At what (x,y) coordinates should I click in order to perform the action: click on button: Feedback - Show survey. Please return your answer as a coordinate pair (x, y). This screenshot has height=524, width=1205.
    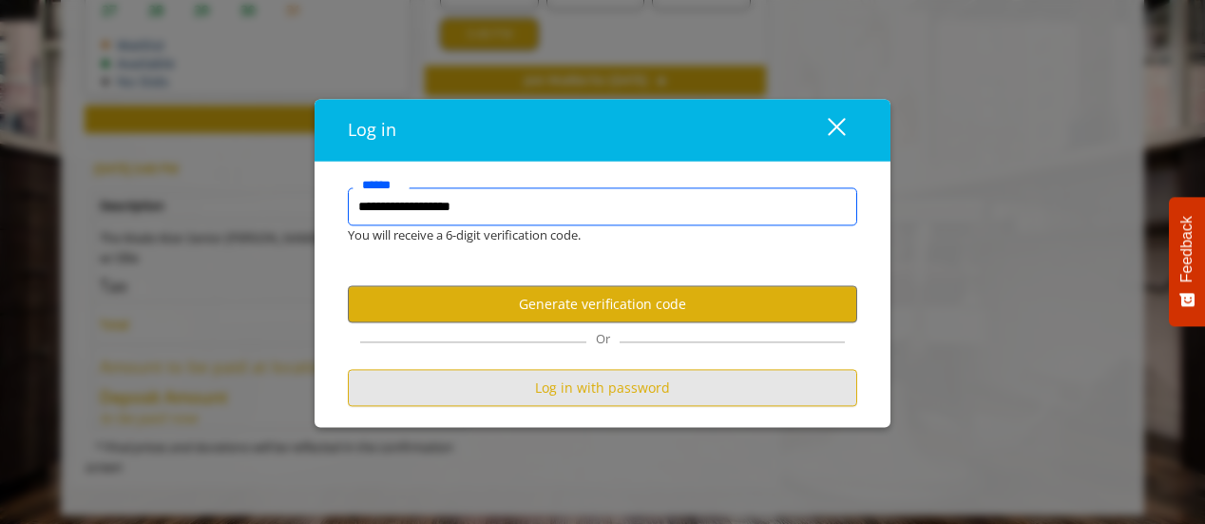
    Looking at the image, I should click on (1187, 261).